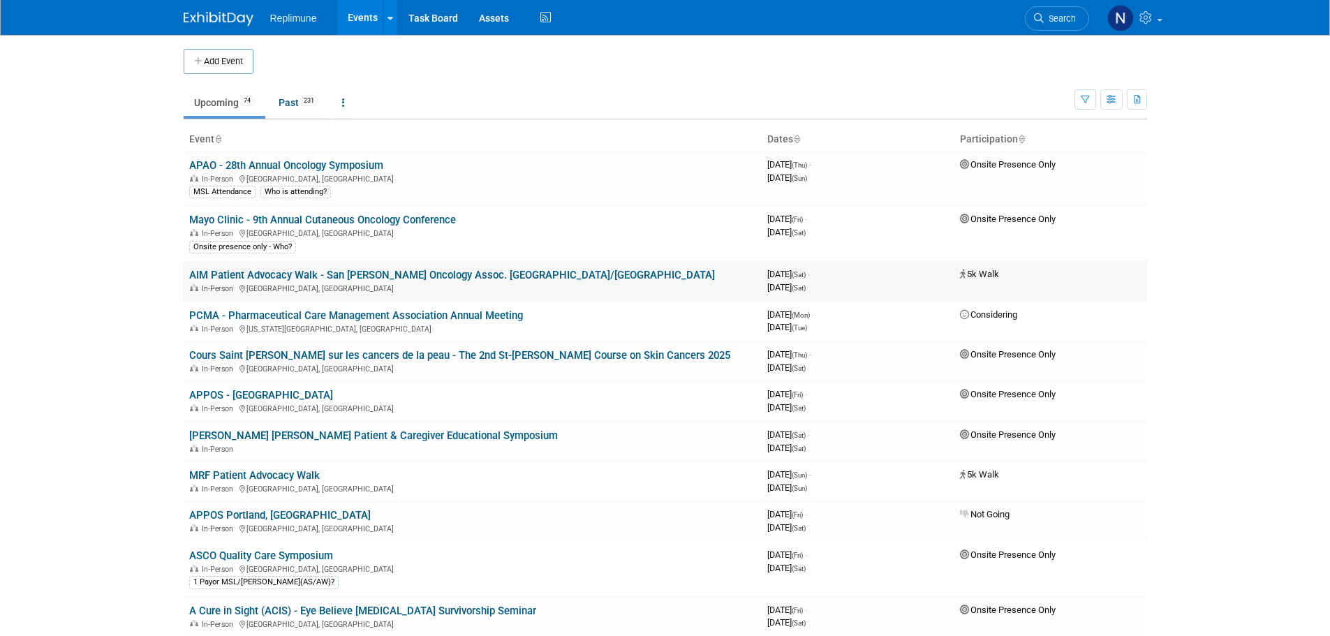 Image resolution: width=1330 pixels, height=636 pixels. I want to click on span: 5k Walk, so click(979, 474).